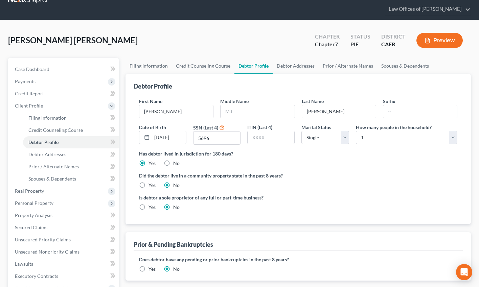 The height and width of the screenshot is (287, 479). I want to click on span: Credit Counseling Course, so click(56, 130).